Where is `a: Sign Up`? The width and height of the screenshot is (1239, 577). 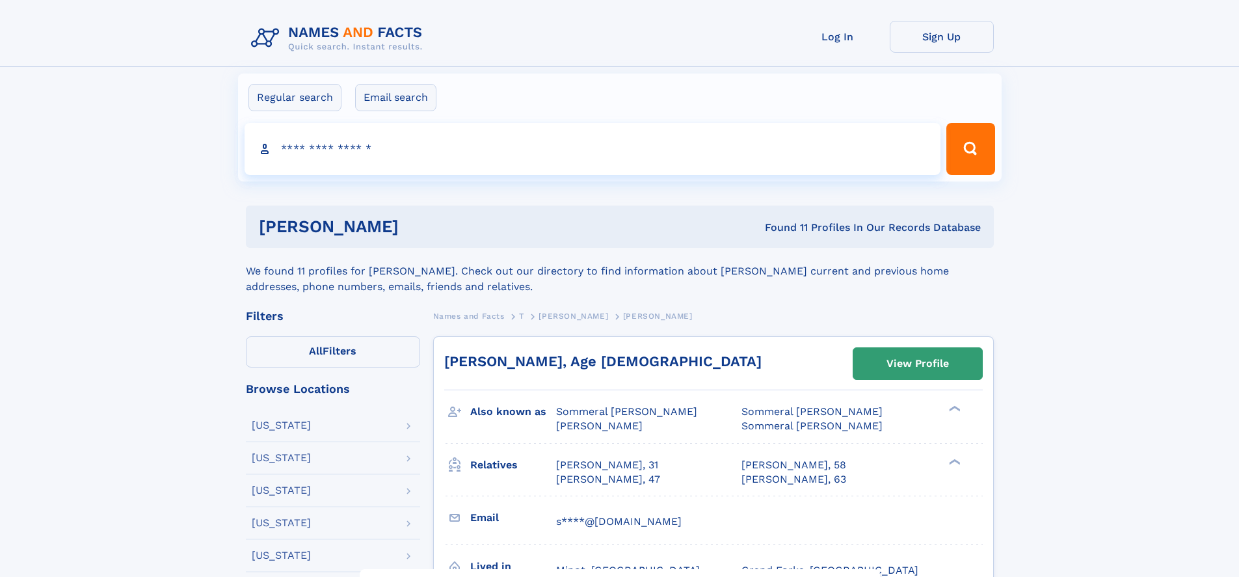 a: Sign Up is located at coordinates (942, 36).